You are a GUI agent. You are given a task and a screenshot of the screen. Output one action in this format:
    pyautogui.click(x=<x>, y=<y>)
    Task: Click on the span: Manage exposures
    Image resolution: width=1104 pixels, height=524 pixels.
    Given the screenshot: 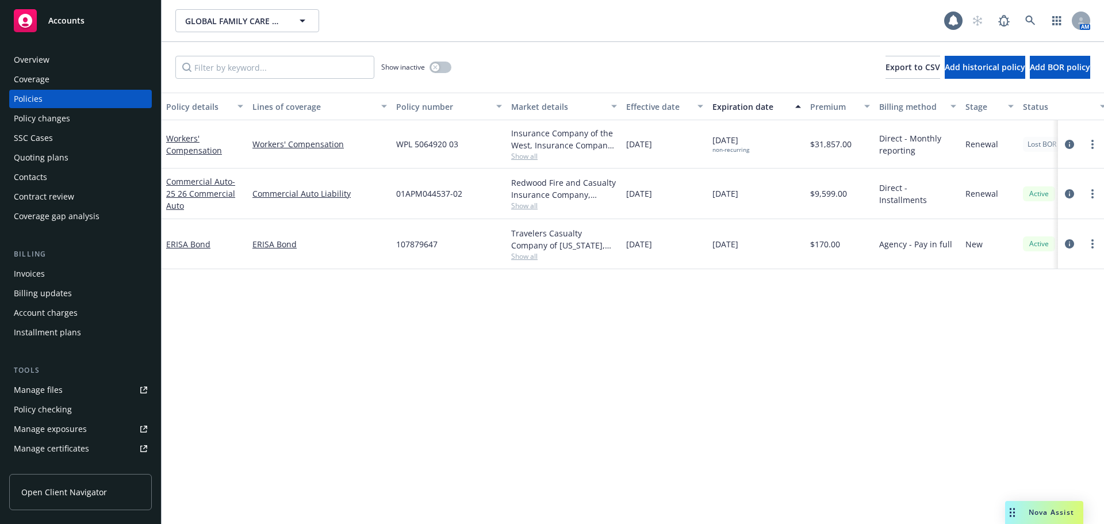 What is the action you would take?
    pyautogui.click(x=80, y=429)
    